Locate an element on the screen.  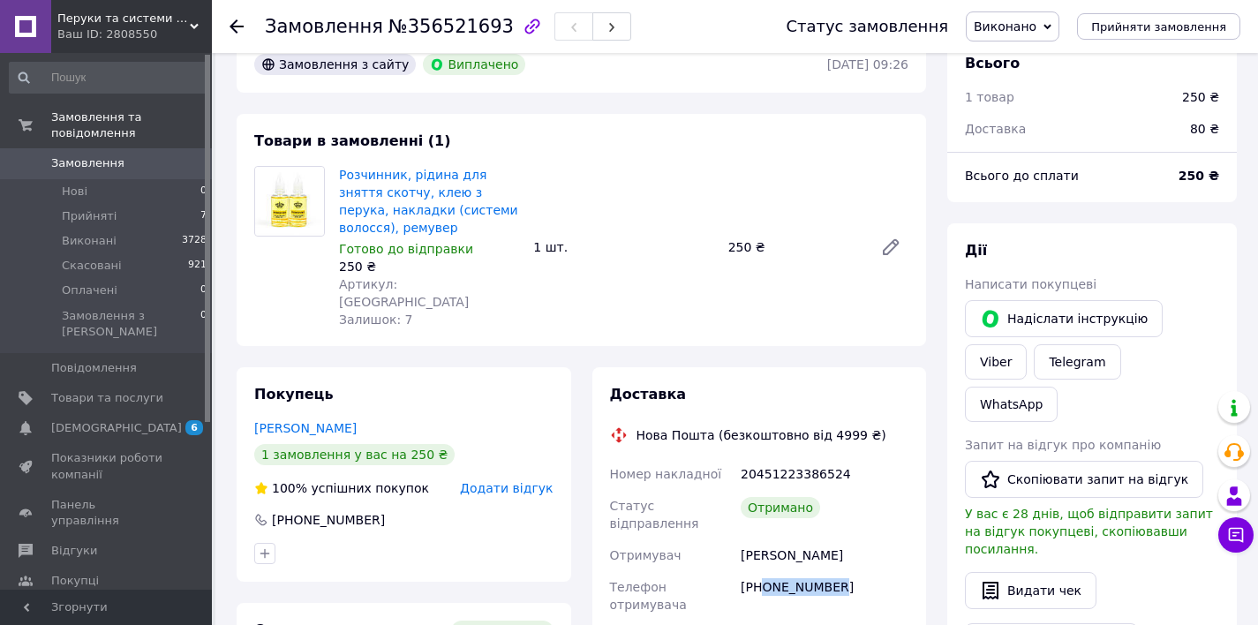
span: Виконані is located at coordinates (89, 241).